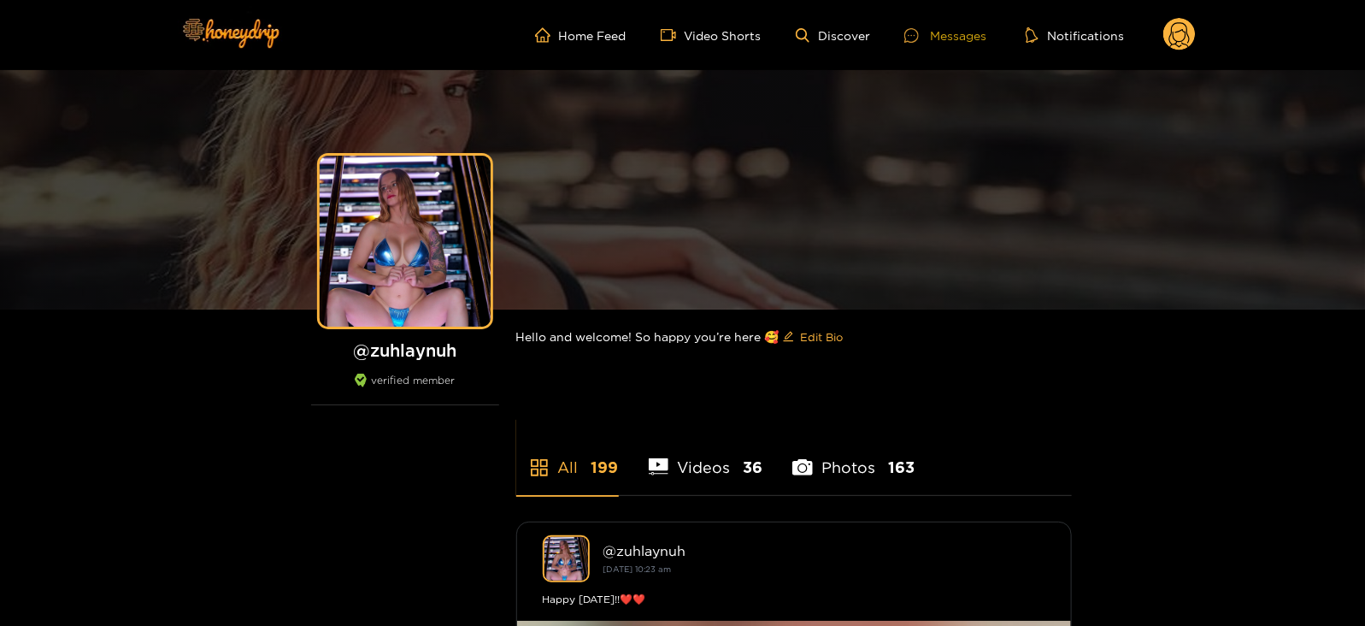 The width and height of the screenshot is (1365, 626). What do you see at coordinates (405, 389) in the screenshot?
I see `div: verified member` at bounding box center [405, 389].